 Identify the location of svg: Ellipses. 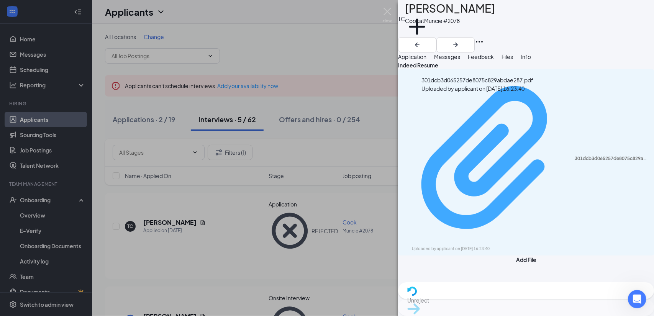
(480, 42).